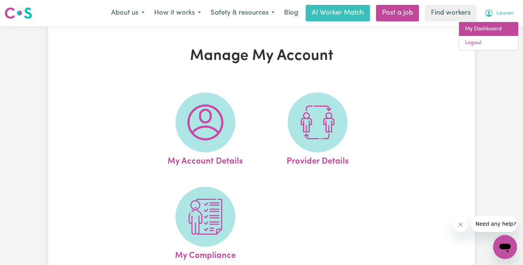 The height and width of the screenshot is (265, 523). Describe the element at coordinates (499, 13) in the screenshot. I see `button: My Account` at that location.